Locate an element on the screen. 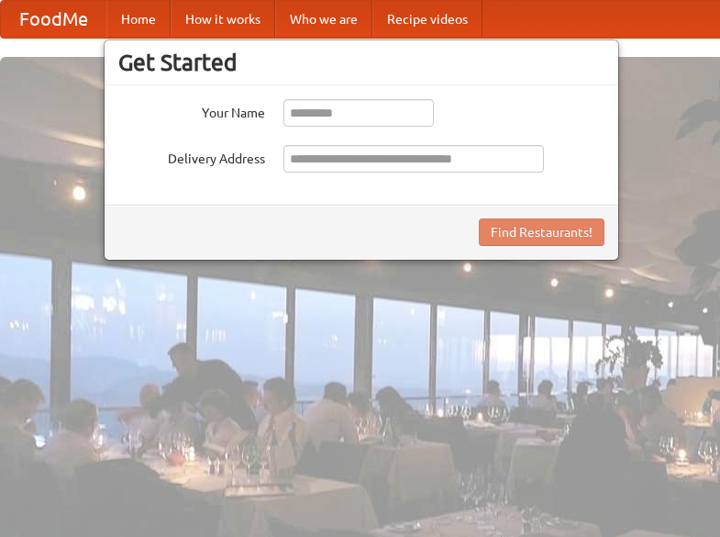  button: Find Restaurants! is located at coordinates (541, 232).